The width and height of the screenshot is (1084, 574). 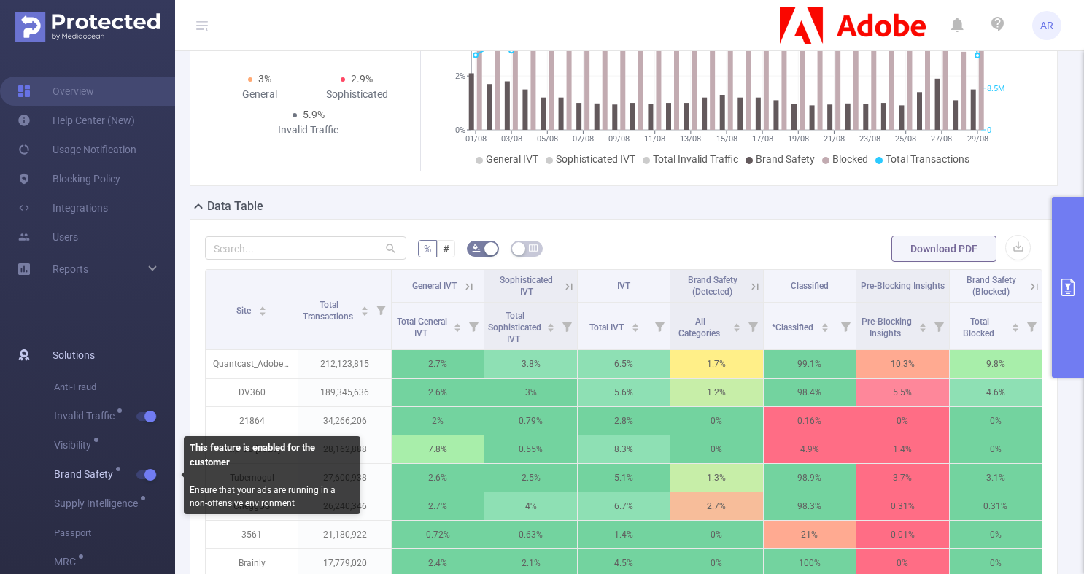 I want to click on span: Blocked, so click(x=850, y=159).